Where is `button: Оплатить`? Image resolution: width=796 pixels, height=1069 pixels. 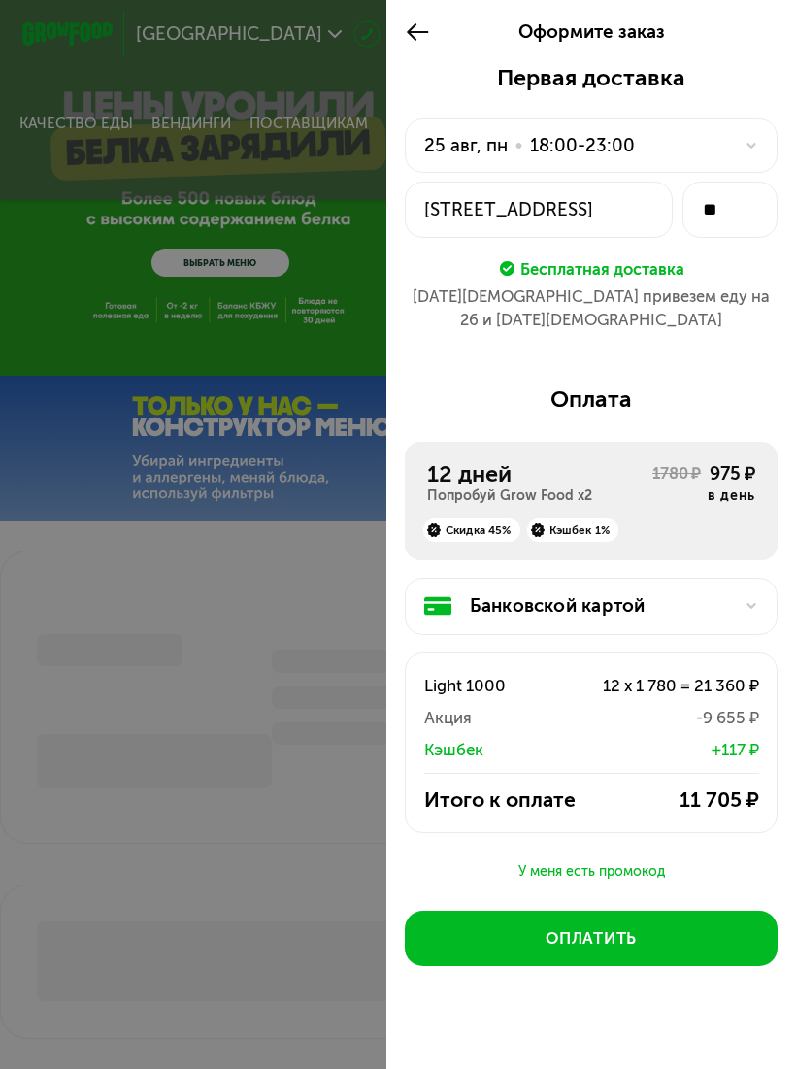
button: Оплатить is located at coordinates (591, 938).